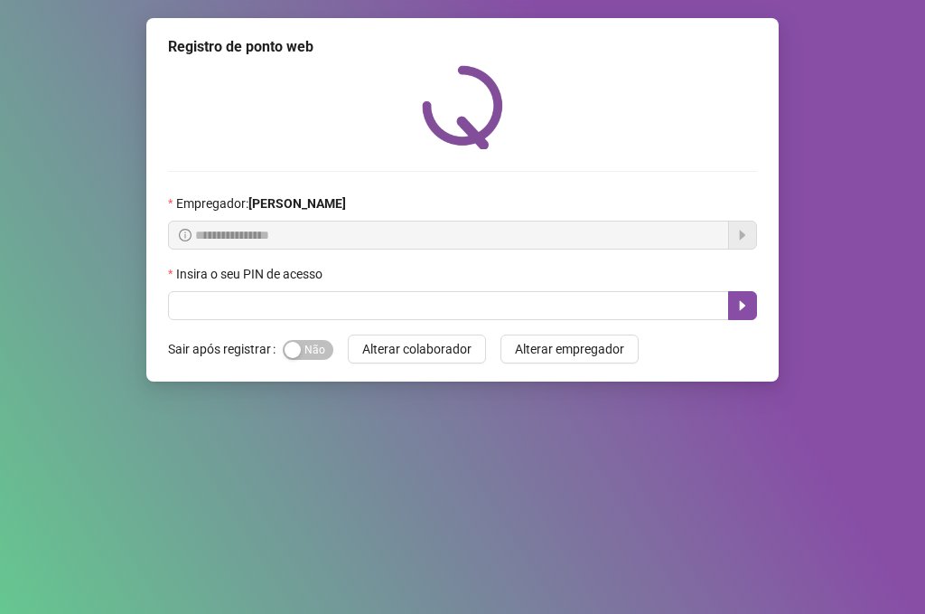 Image resolution: width=925 pixels, height=614 pixels. Describe the element at coordinates (417, 349) in the screenshot. I see `button: Alterar colaborador` at that location.